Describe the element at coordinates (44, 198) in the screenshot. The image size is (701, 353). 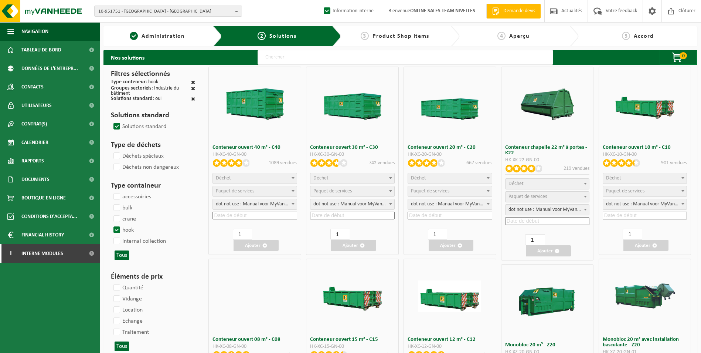
I see `span: Boutique en ligne` at that location.